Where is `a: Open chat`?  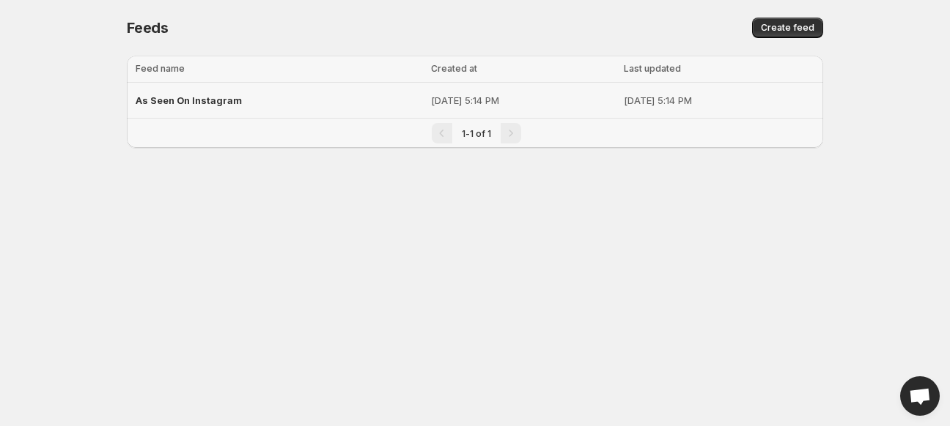 a: Open chat is located at coordinates (919, 396).